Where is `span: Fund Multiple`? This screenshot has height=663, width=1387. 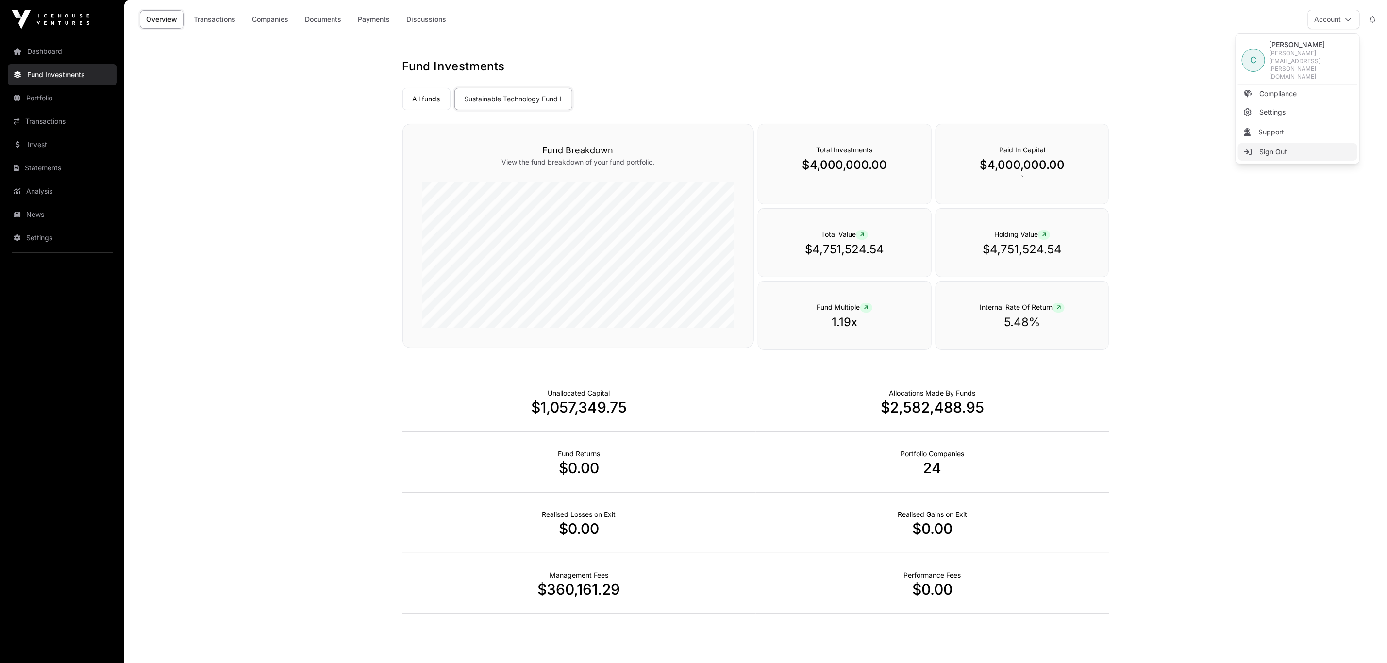 span: Fund Multiple is located at coordinates (845, 307).